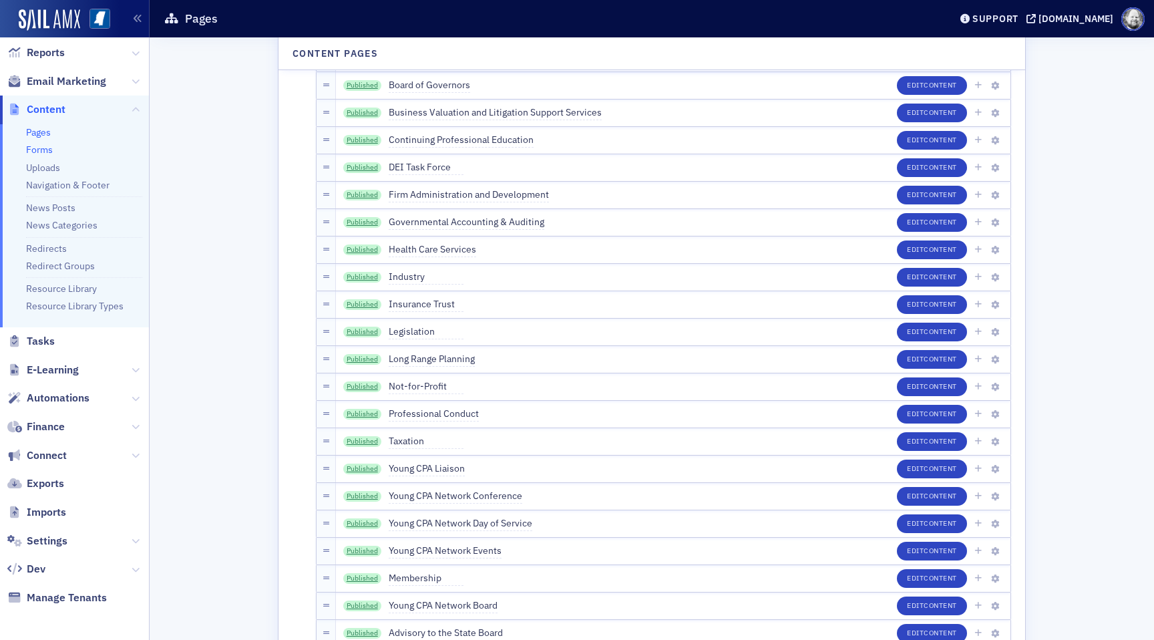  What do you see at coordinates (48, 398) in the screenshot?
I see `a: Automations` at bounding box center [48, 398].